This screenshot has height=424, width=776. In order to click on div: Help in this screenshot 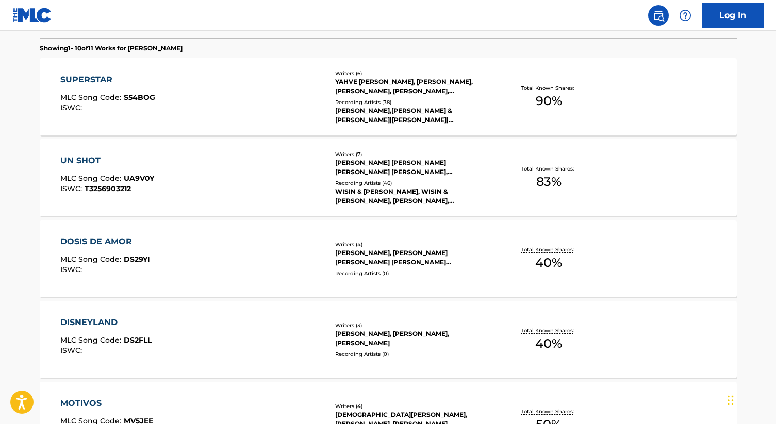, I will do `click(685, 15)`.